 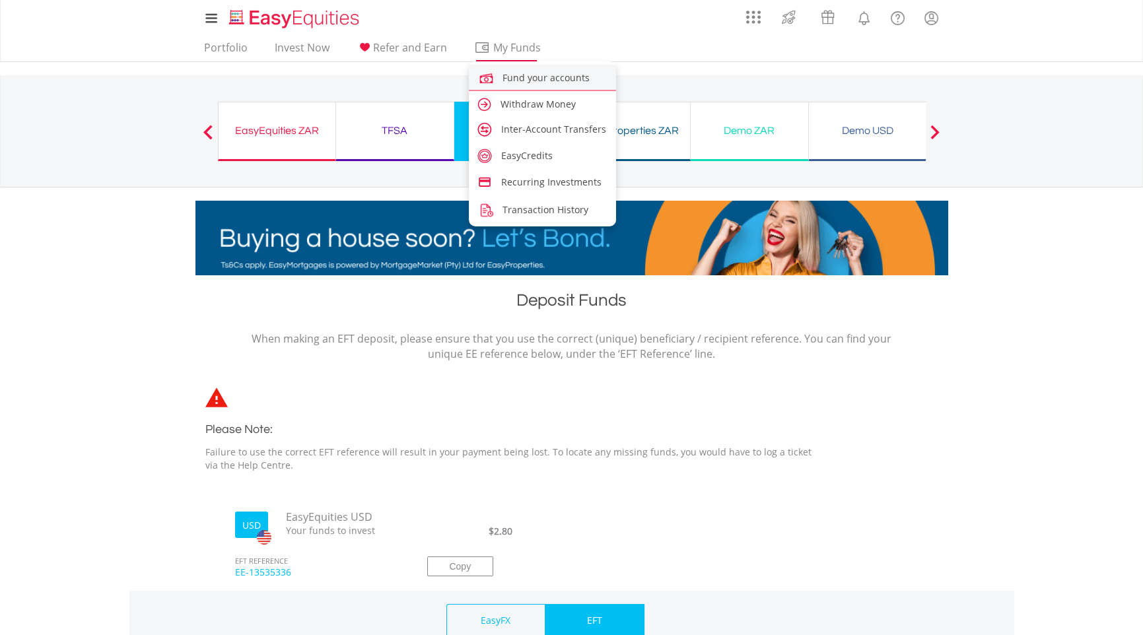 I want to click on span: Recurring Investments, so click(x=551, y=182).